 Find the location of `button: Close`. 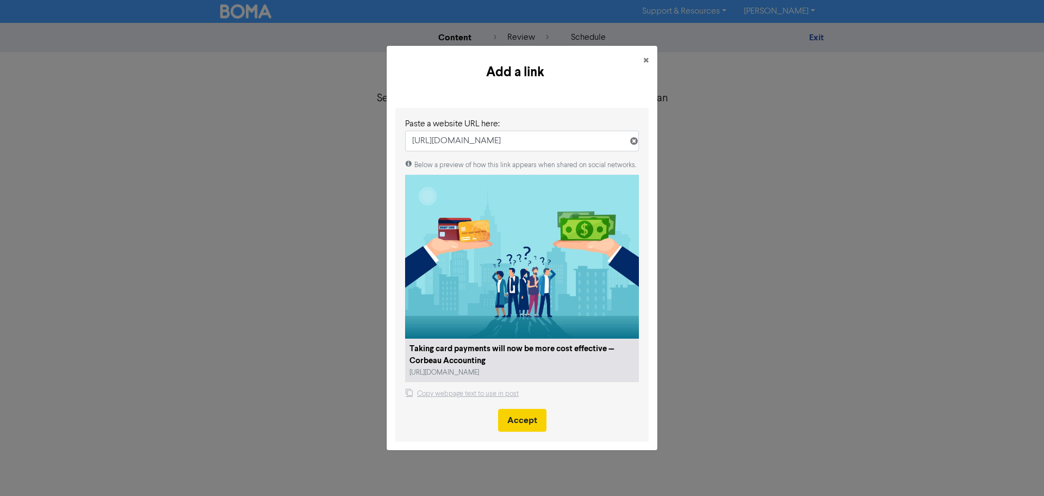

button: Close is located at coordinates (646, 61).